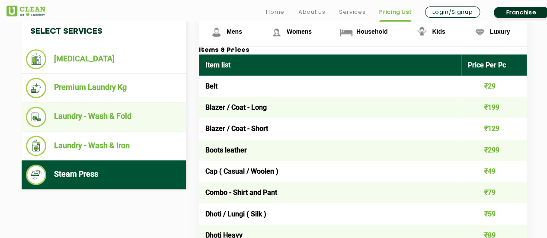  What do you see at coordinates (216, 32) in the screenshot?
I see `img: Mens` at bounding box center [216, 32].